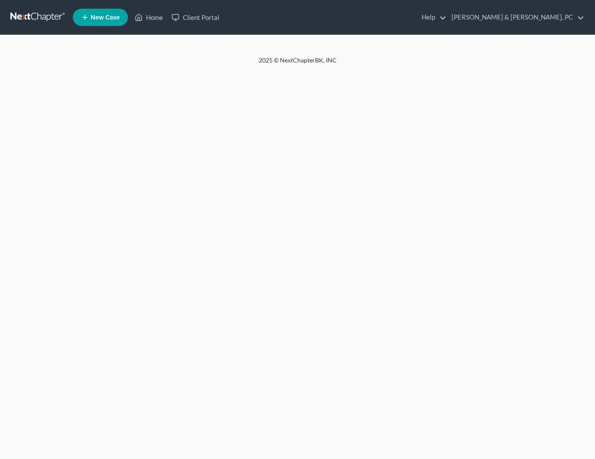 This screenshot has height=459, width=595. Describe the element at coordinates (149, 17) in the screenshot. I see `a: Home` at that location.